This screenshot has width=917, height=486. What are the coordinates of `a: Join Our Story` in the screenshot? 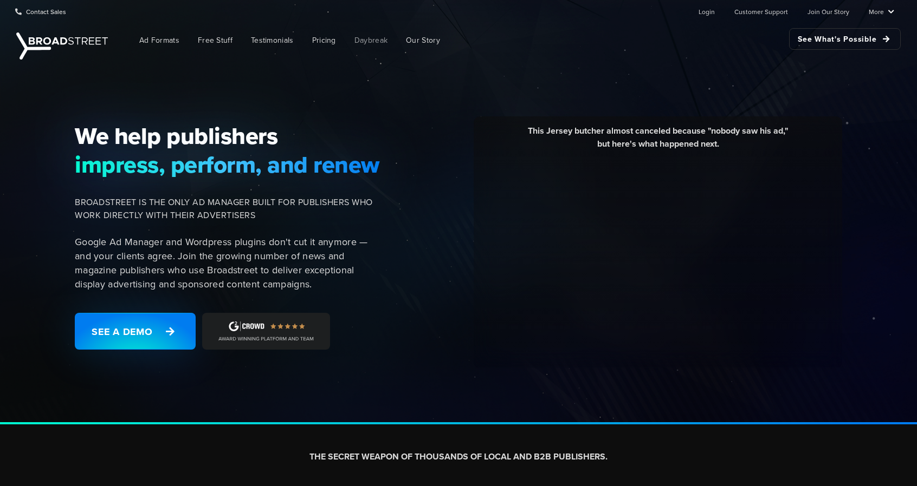 It's located at (828, 11).